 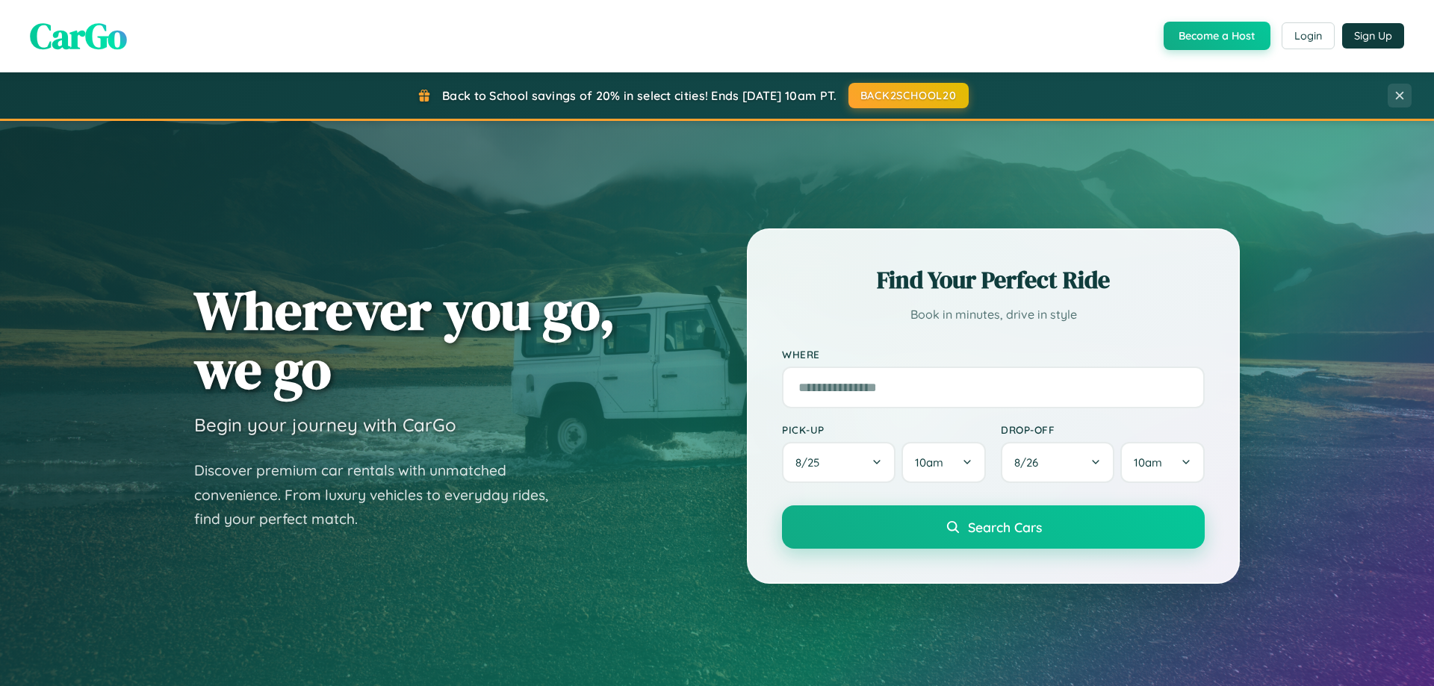 I want to click on h2: Find Your Perfect Ride, so click(x=993, y=280).